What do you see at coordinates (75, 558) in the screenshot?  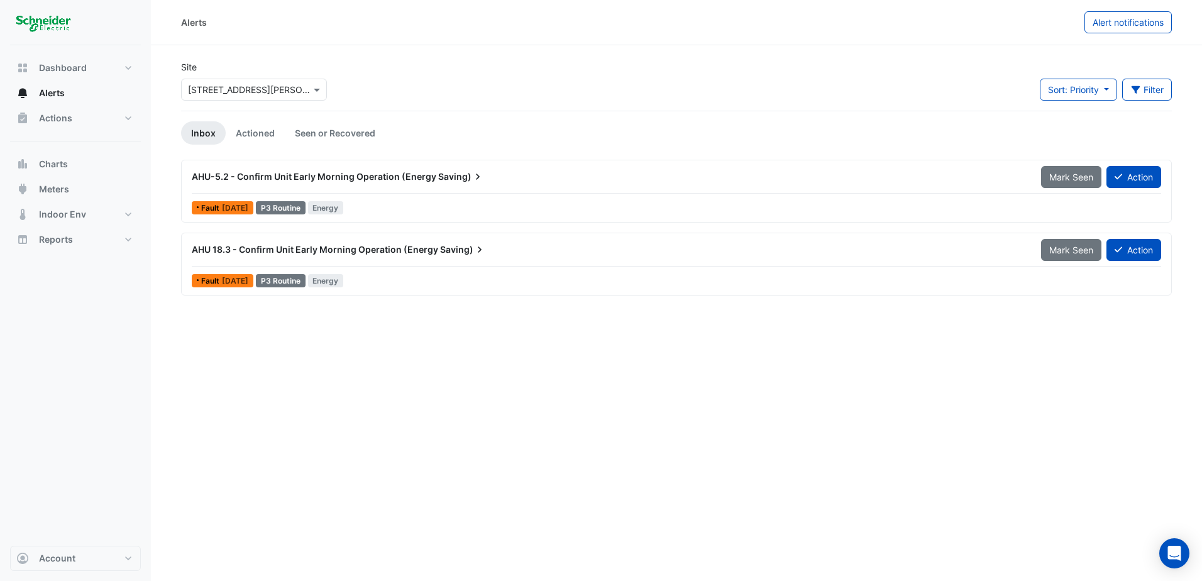 I see `button: Account` at bounding box center [75, 558].